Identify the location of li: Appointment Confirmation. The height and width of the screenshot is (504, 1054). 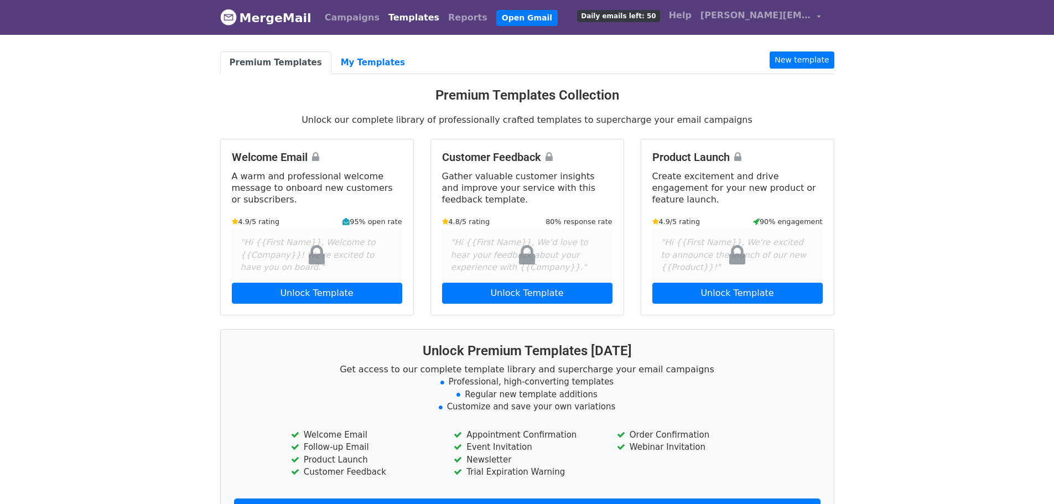
(527, 435).